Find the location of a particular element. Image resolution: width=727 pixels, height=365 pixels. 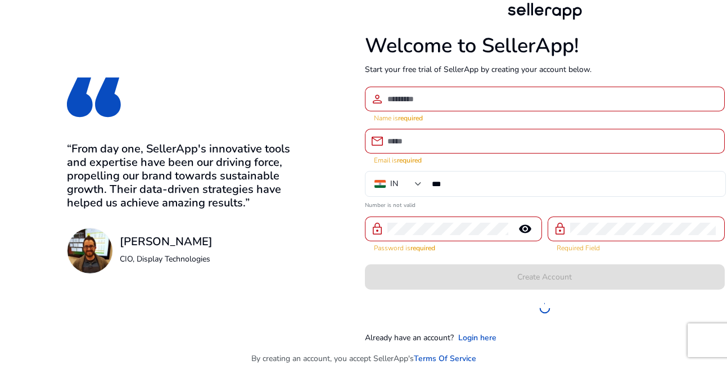

mat-error: Name is is located at coordinates (545, 117).